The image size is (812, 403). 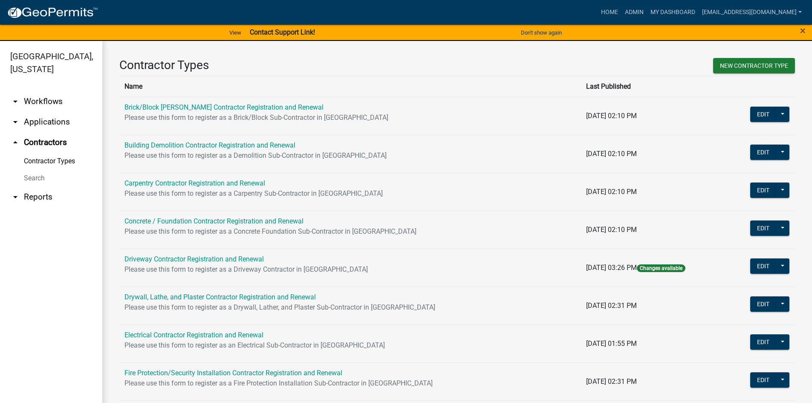 What do you see at coordinates (235, 32) in the screenshot?
I see `a: View` at bounding box center [235, 32].